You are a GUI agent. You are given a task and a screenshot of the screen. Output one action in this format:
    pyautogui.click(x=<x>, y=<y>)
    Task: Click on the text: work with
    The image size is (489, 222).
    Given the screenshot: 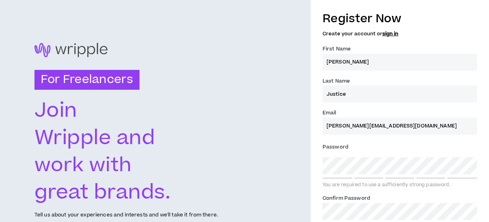 What is the action you would take?
    pyautogui.click(x=84, y=165)
    